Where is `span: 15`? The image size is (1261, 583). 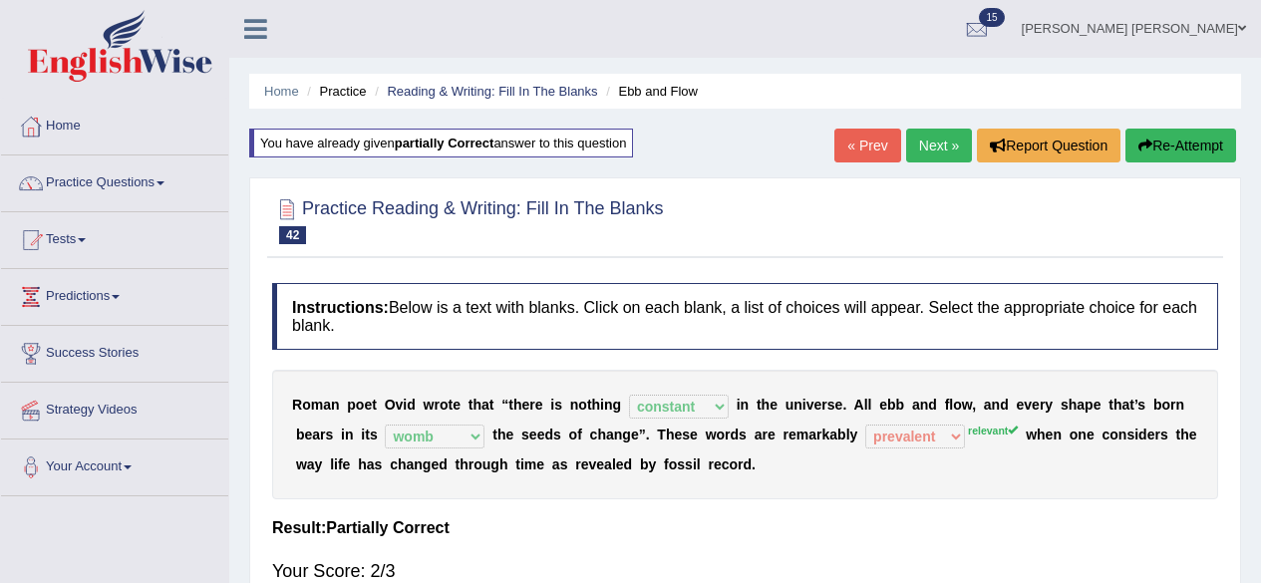 span: 15 is located at coordinates (991, 17).